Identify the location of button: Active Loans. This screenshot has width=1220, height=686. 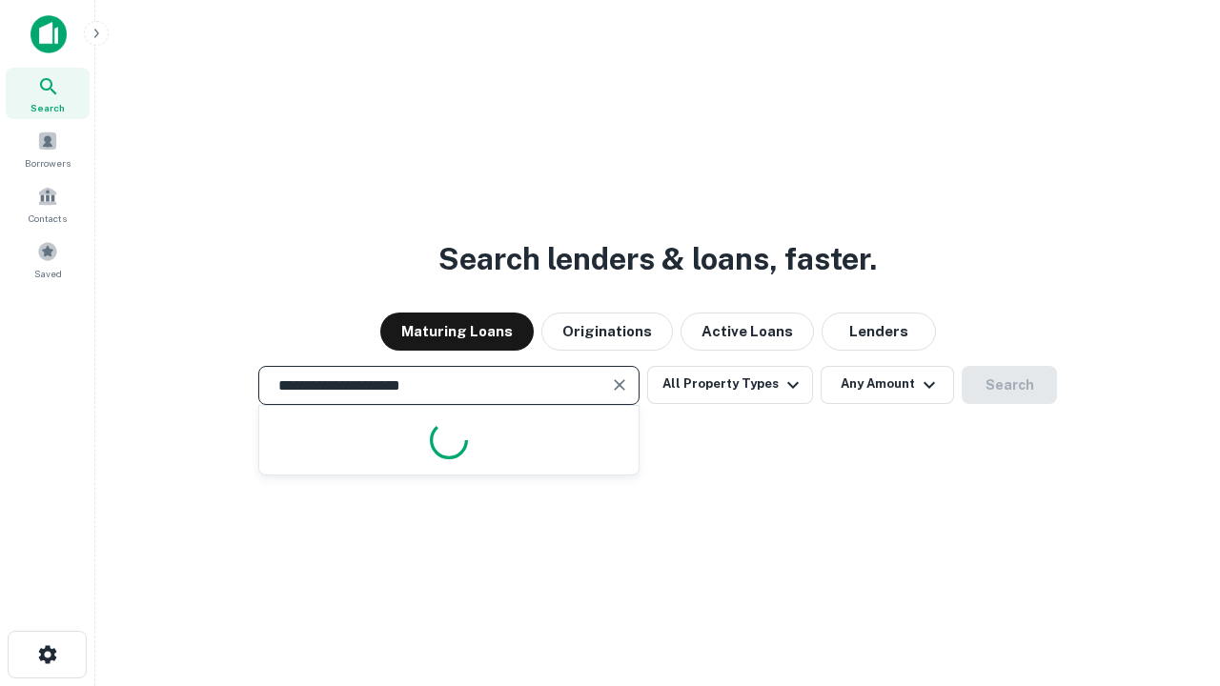
(747, 332).